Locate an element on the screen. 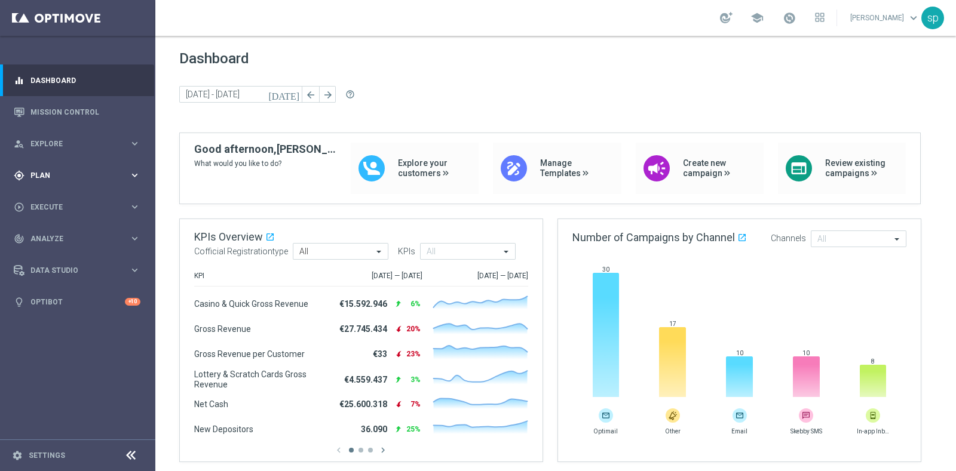 The width and height of the screenshot is (956, 471). div: Data Studio is located at coordinates (71, 271).